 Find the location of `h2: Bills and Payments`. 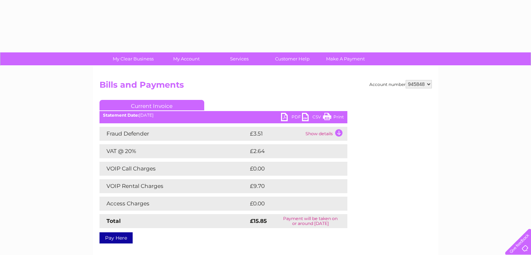

h2: Bills and Payments is located at coordinates (266, 87).